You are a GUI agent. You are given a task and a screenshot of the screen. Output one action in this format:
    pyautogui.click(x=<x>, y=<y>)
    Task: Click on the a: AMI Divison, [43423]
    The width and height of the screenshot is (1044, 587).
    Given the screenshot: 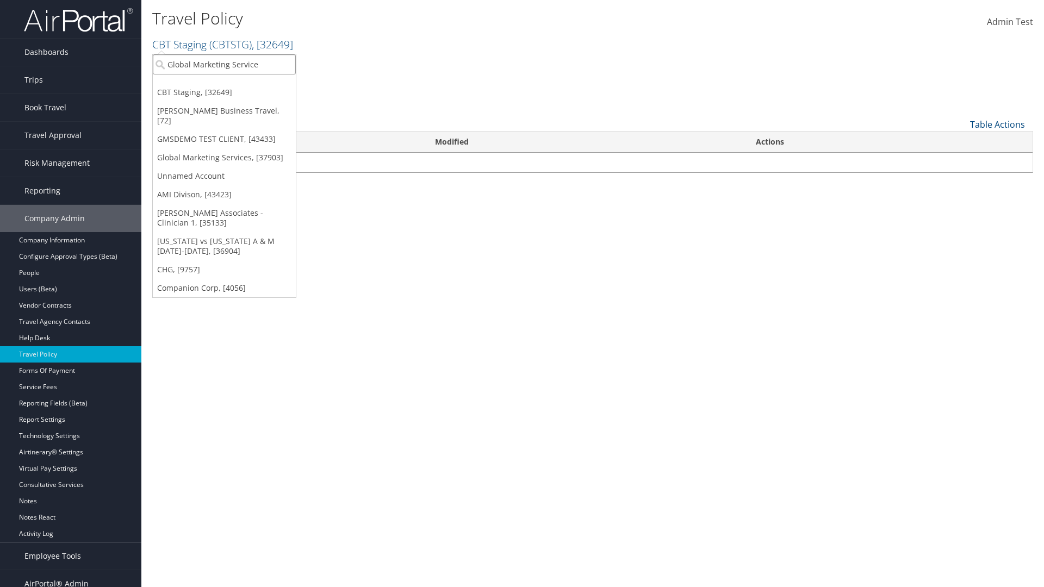 What is the action you would take?
    pyautogui.click(x=224, y=195)
    